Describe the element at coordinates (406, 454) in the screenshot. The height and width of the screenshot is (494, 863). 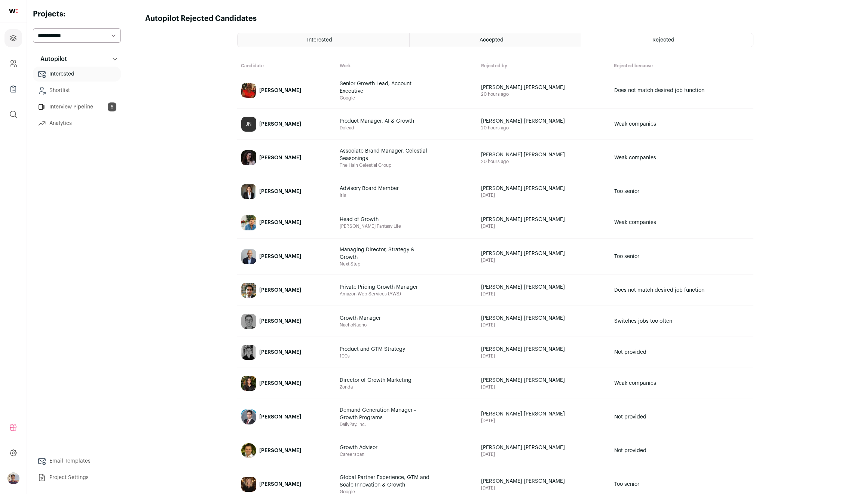
I see `span: Careerspan` at that location.